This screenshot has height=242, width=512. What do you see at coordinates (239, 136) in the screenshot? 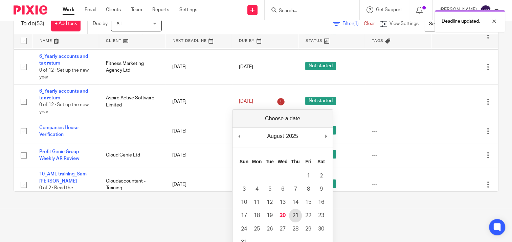
I see `button: Previous Month` at bounding box center [239, 136].